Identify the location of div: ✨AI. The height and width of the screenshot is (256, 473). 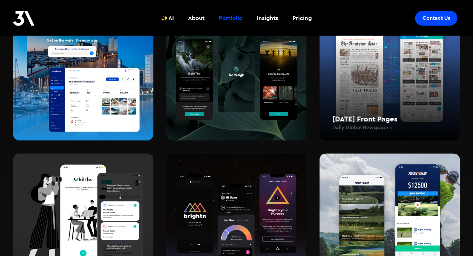
(167, 18).